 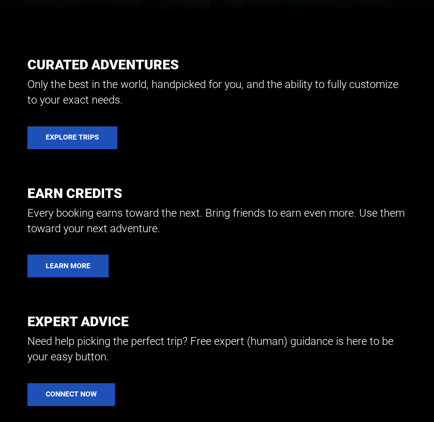 What do you see at coordinates (217, 64) in the screenshot?
I see `h2: Curated Adventures` at bounding box center [217, 64].